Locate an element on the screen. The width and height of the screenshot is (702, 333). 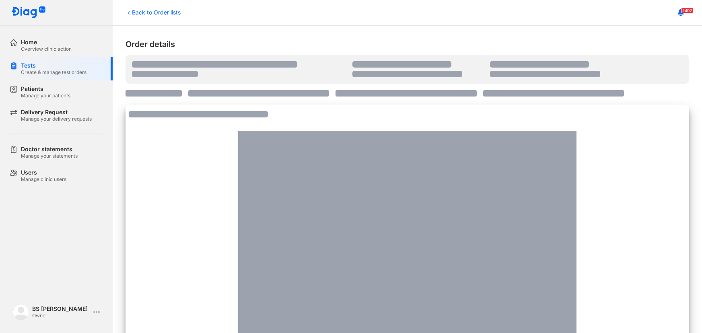
div: Users is located at coordinates (43, 173).